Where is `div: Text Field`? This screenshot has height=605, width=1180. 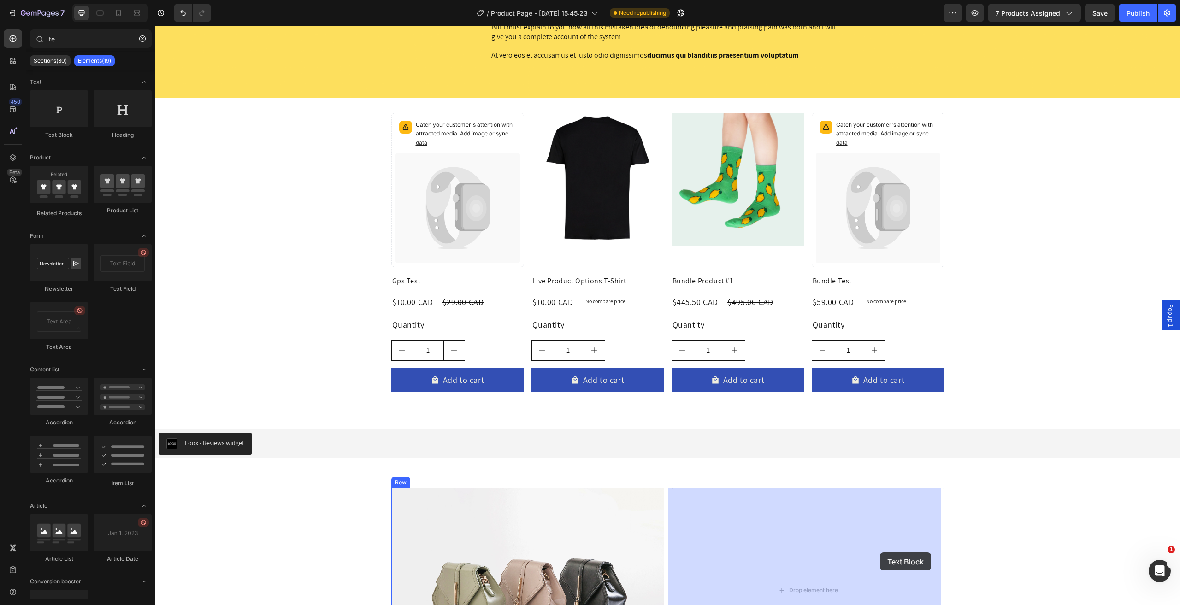 div: Text Field is located at coordinates (123, 289).